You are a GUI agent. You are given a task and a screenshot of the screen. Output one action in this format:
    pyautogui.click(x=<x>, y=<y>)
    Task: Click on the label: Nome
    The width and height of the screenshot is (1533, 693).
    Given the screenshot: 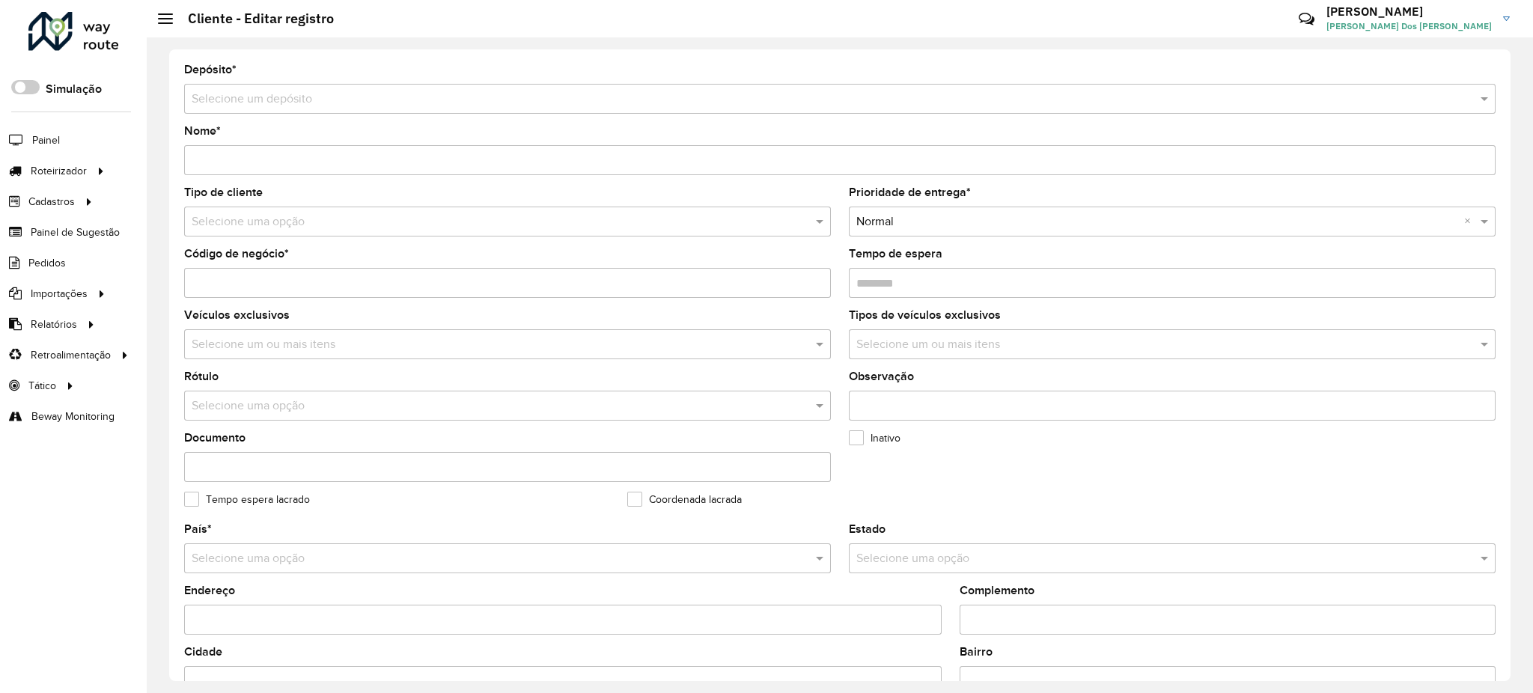 What is the action you would take?
    pyautogui.click(x=202, y=131)
    